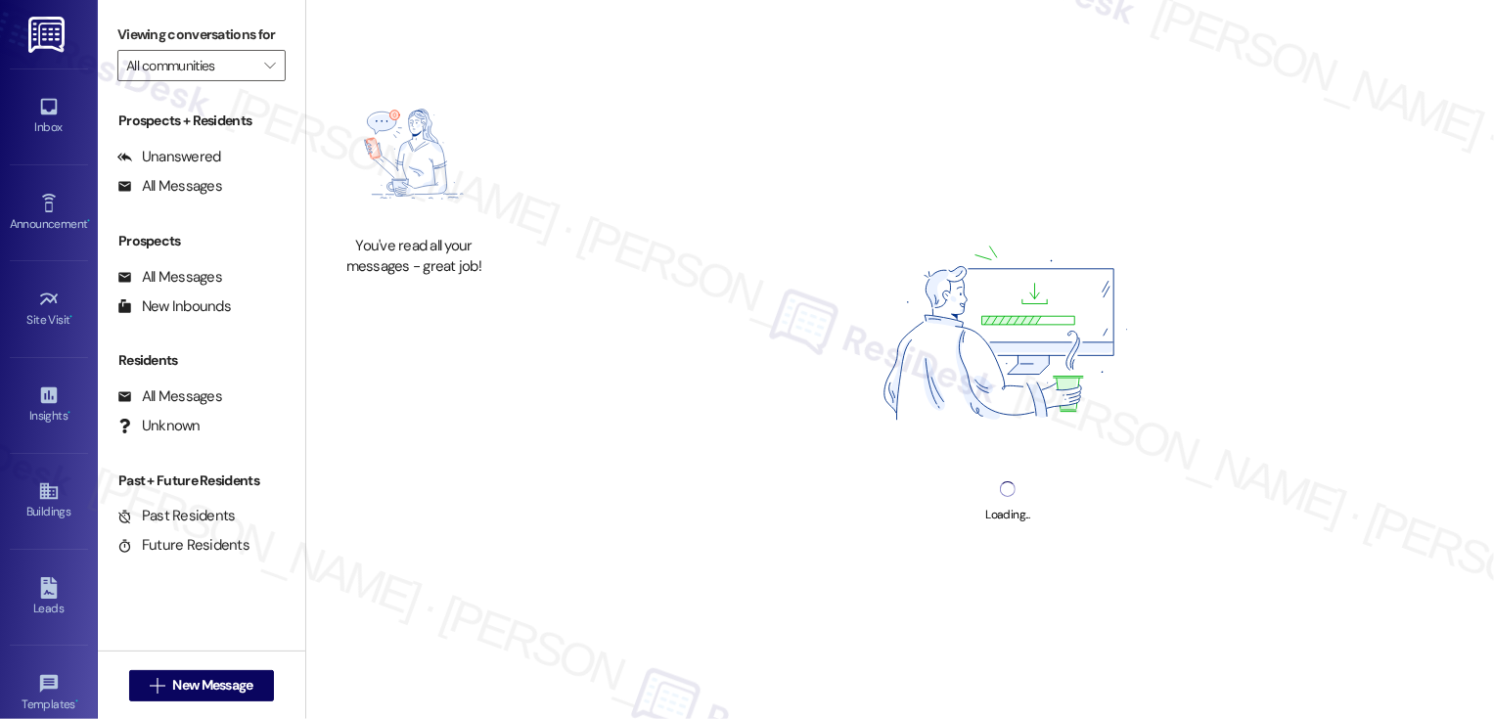 The image size is (1494, 719). What do you see at coordinates (183, 545) in the screenshot?
I see `div: Future Residents` at bounding box center [183, 545].